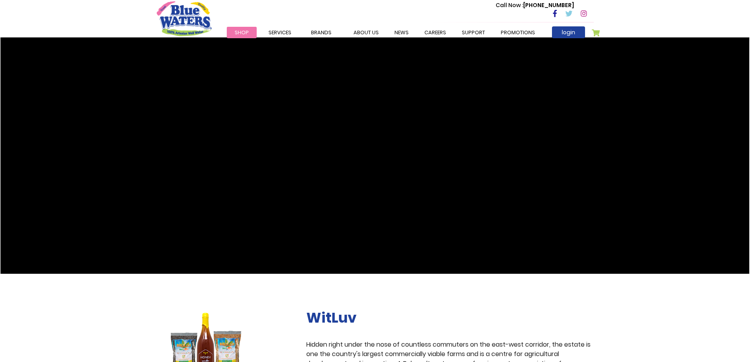 The width and height of the screenshot is (750, 362). I want to click on a: about us, so click(366, 32).